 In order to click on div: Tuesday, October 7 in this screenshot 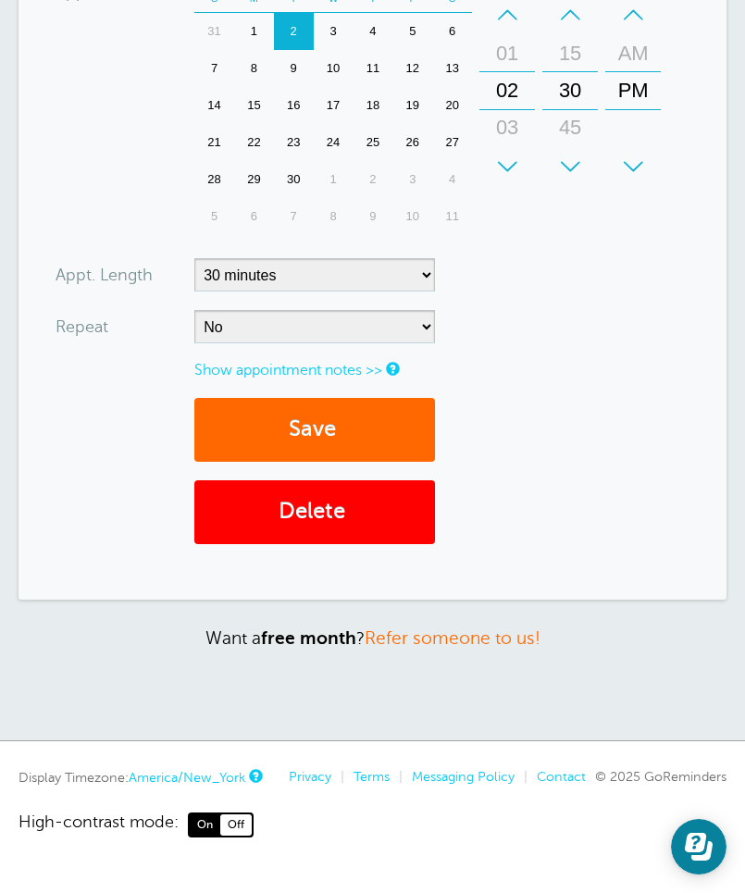, I will do `click(294, 217)`.